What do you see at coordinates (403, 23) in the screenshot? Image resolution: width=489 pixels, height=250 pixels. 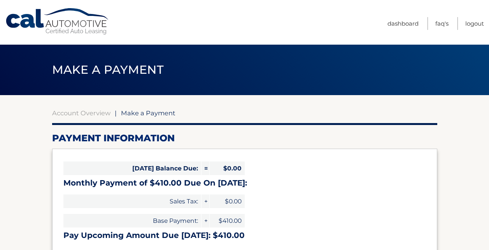 I see `a: Dashboard` at bounding box center [403, 23].